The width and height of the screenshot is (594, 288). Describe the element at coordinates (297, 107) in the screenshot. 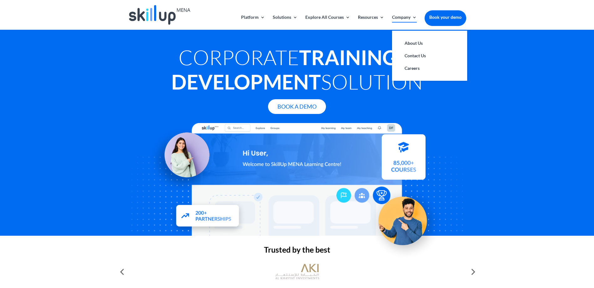

I see `a: Book A Demo` at that location.